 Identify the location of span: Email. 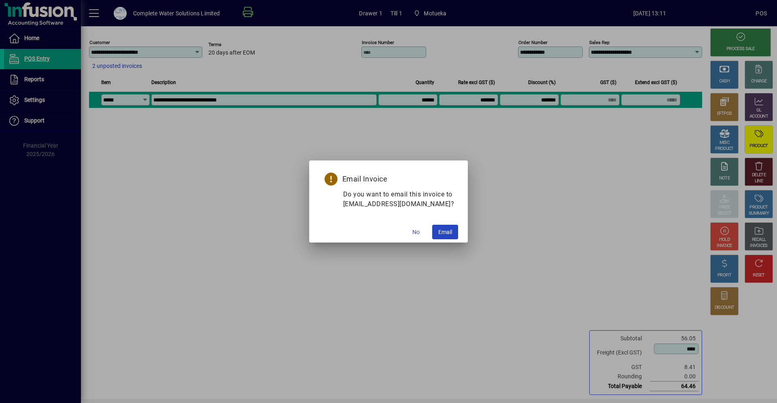
(445, 232).